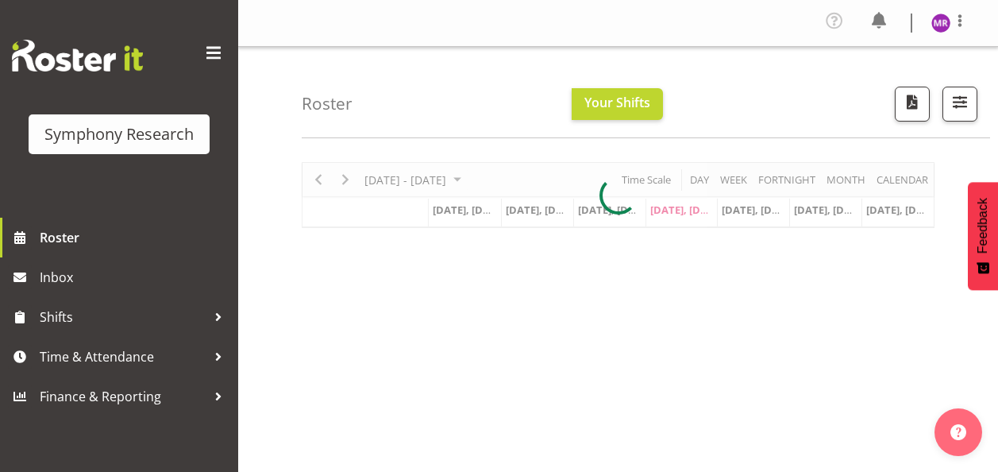 This screenshot has width=998, height=472. I want to click on img: help-xxl-2.png, so click(958, 432).